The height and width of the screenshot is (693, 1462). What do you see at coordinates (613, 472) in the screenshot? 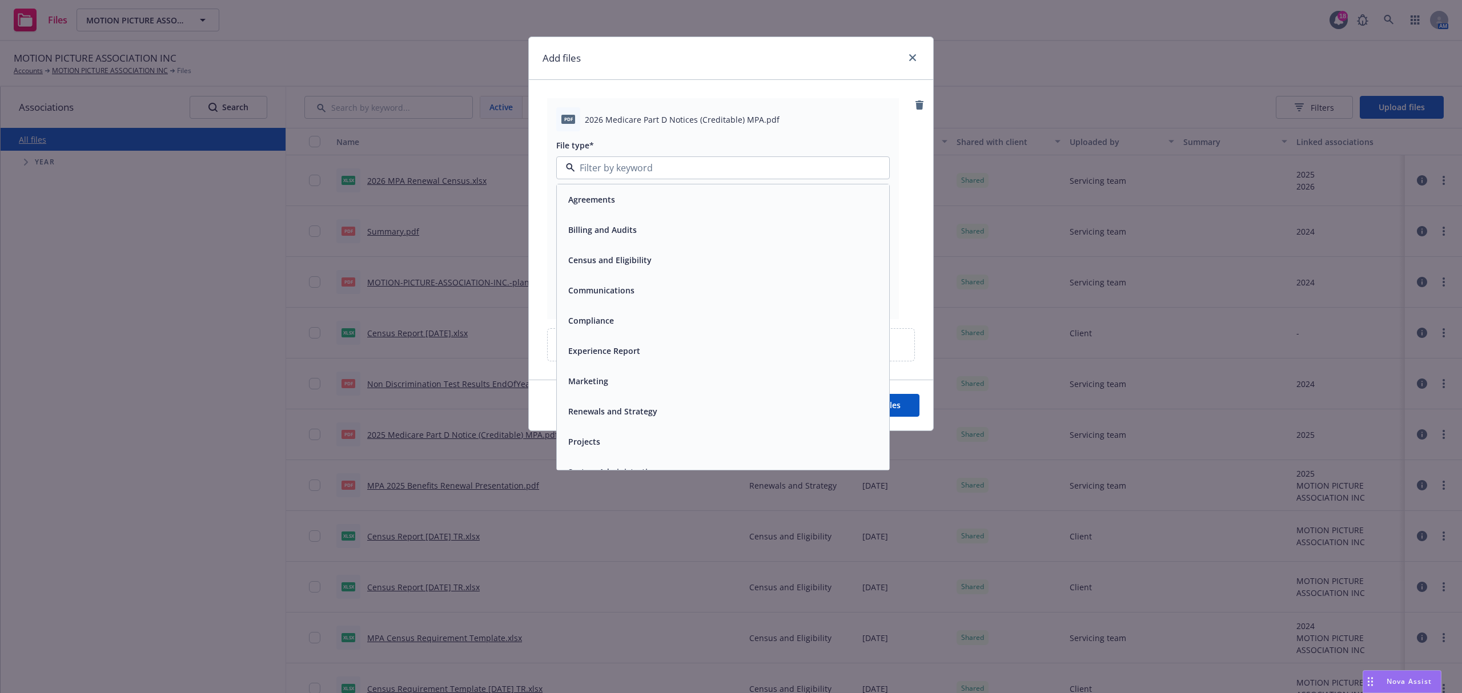
I see `span: System Administration` at bounding box center [613, 472].